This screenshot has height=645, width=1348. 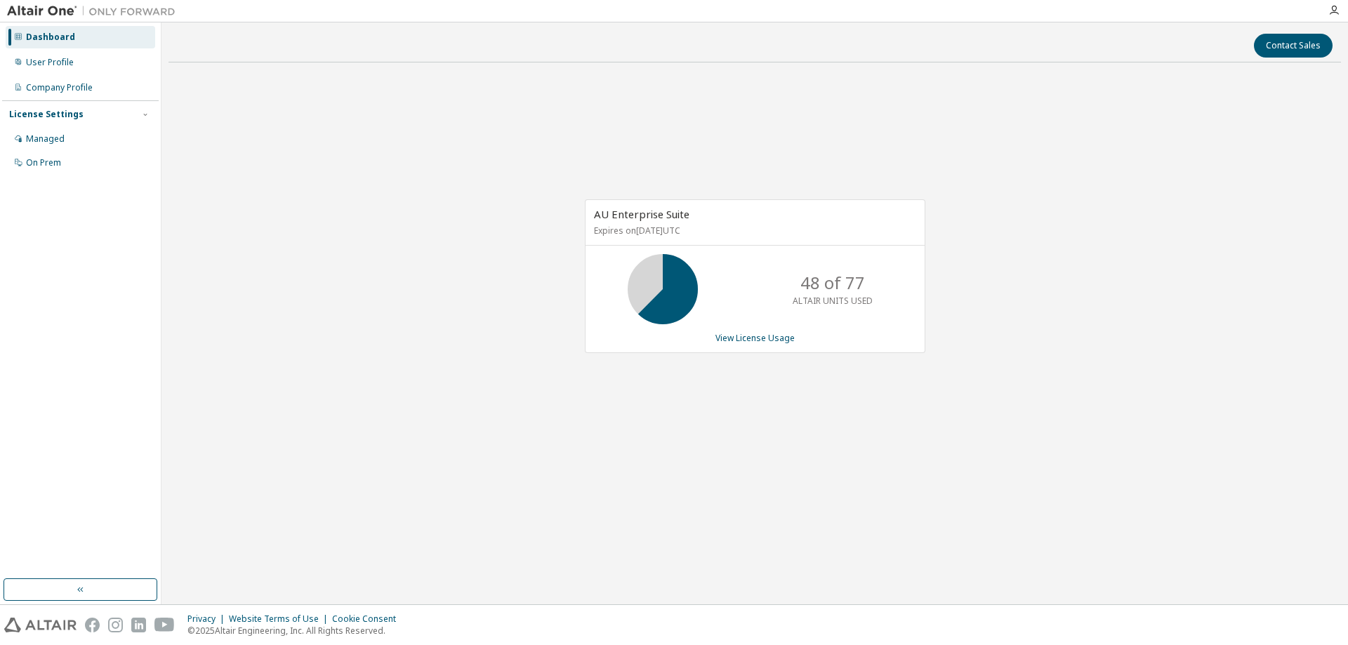 I want to click on button: Contact Sales, so click(x=1294, y=46).